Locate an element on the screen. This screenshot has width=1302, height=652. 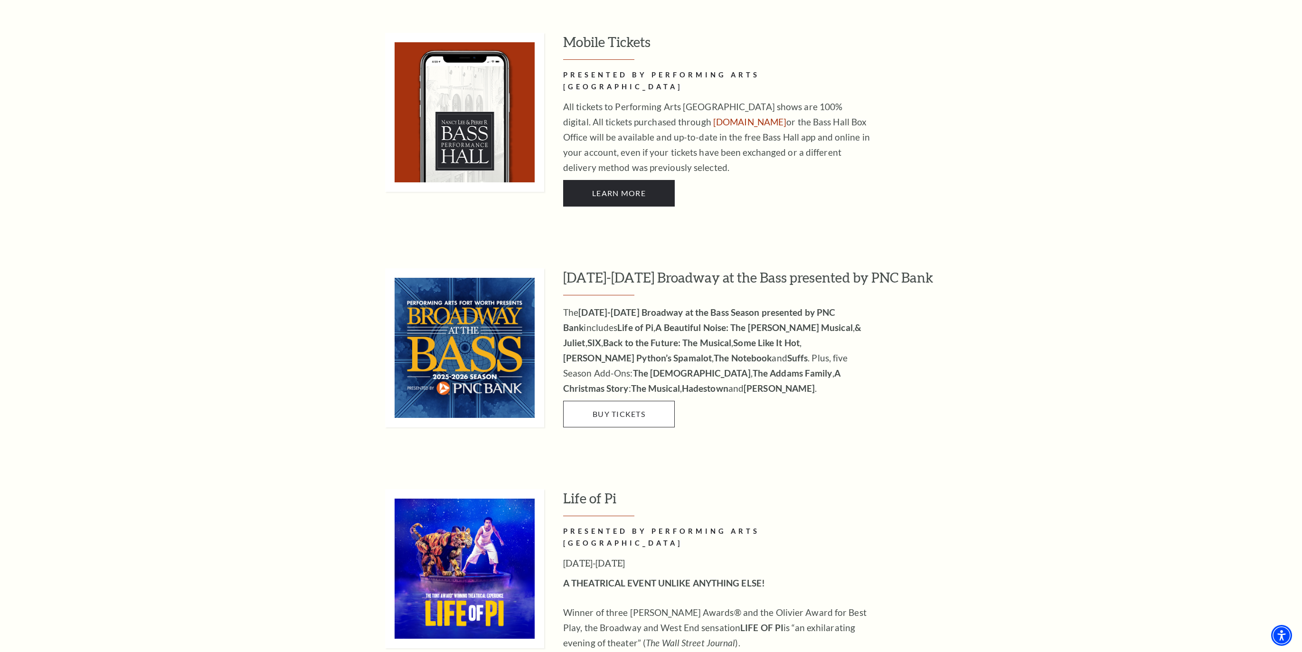
strong: The Musical is located at coordinates (655, 388).